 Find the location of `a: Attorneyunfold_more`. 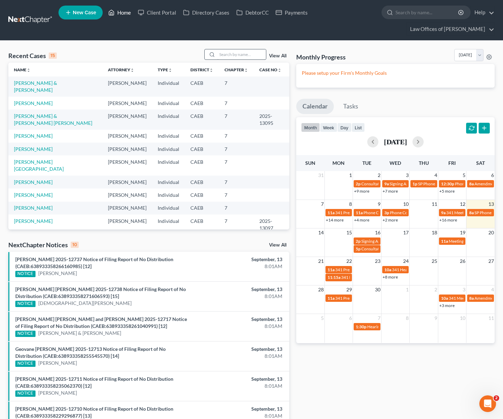

a: Attorneyunfold_more is located at coordinates (121, 70).